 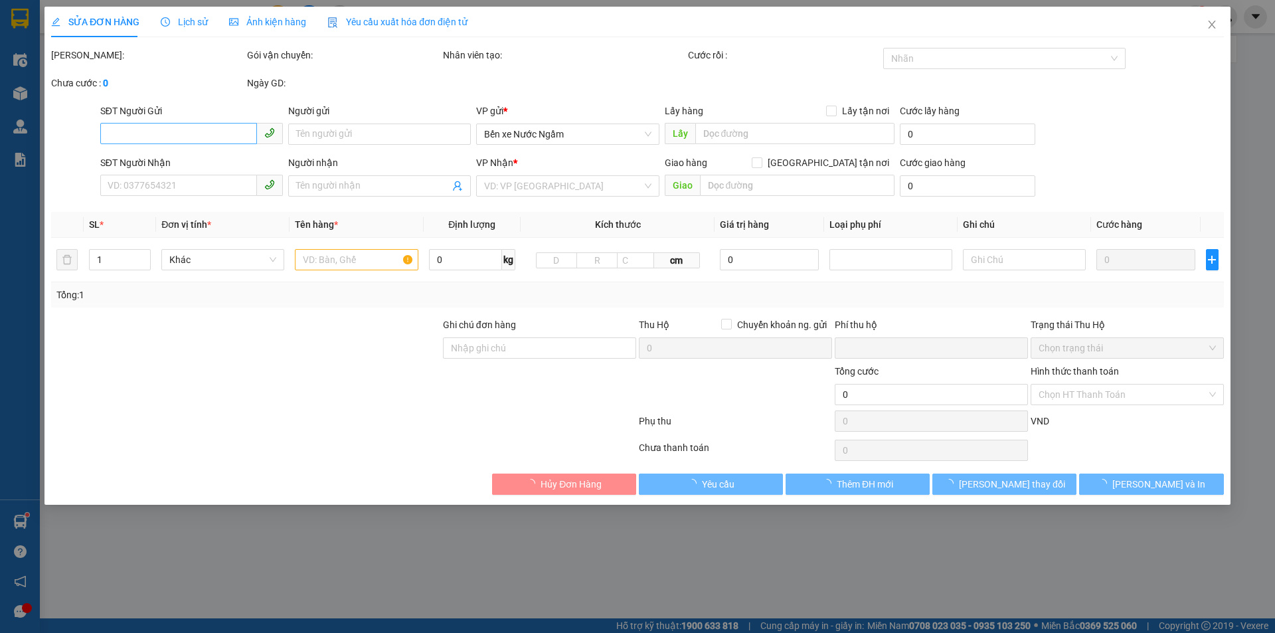 What do you see at coordinates (864, 484) in the screenshot?
I see `span: Thêm ĐH mới` at bounding box center [864, 484].